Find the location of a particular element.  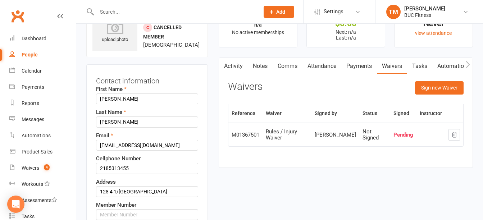

input: Member Number is located at coordinates (147, 215).